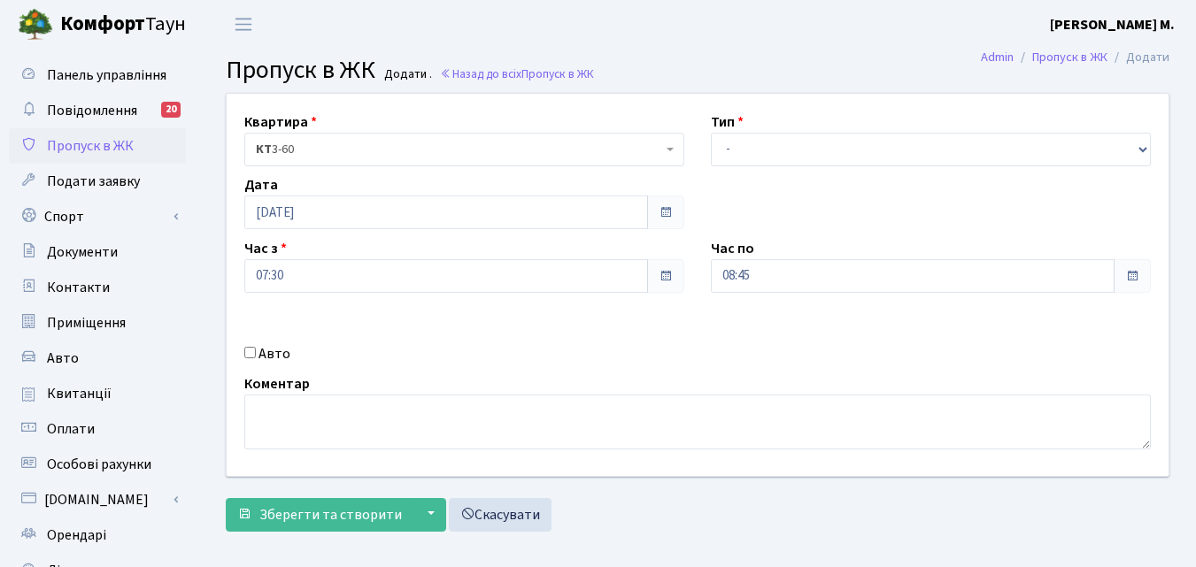 The width and height of the screenshot is (1196, 567). What do you see at coordinates (243, 24) in the screenshot?
I see `button: Переключити навігацію` at bounding box center [243, 24].